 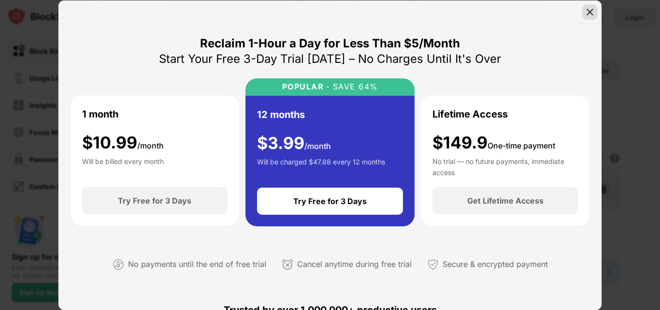 What do you see at coordinates (306, 87) in the screenshot?
I see `div: POPULAR ·` at bounding box center [306, 87].